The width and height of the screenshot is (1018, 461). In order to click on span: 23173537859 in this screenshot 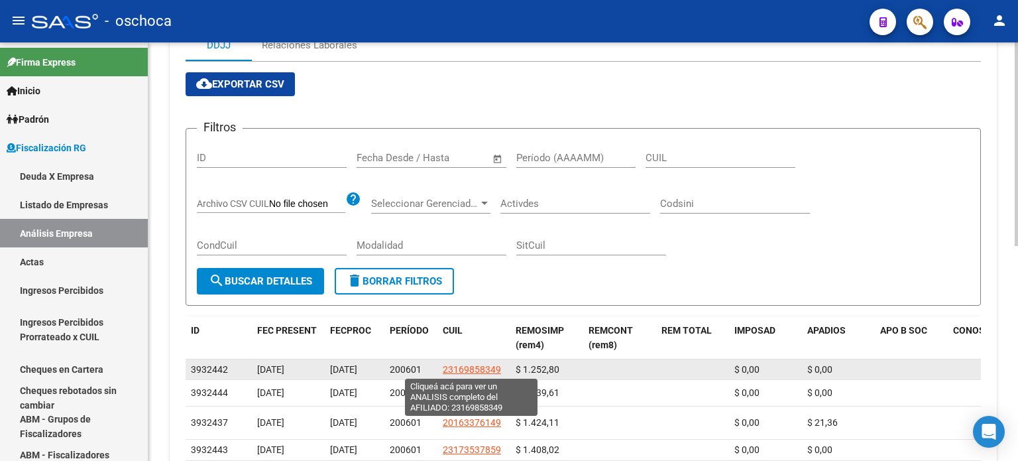, I will do `click(472, 450)`.